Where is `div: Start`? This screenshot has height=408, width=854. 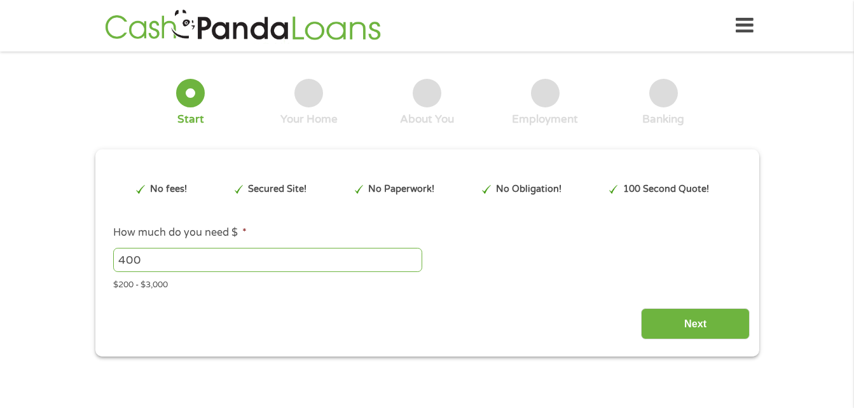
div: Start is located at coordinates (191, 120).